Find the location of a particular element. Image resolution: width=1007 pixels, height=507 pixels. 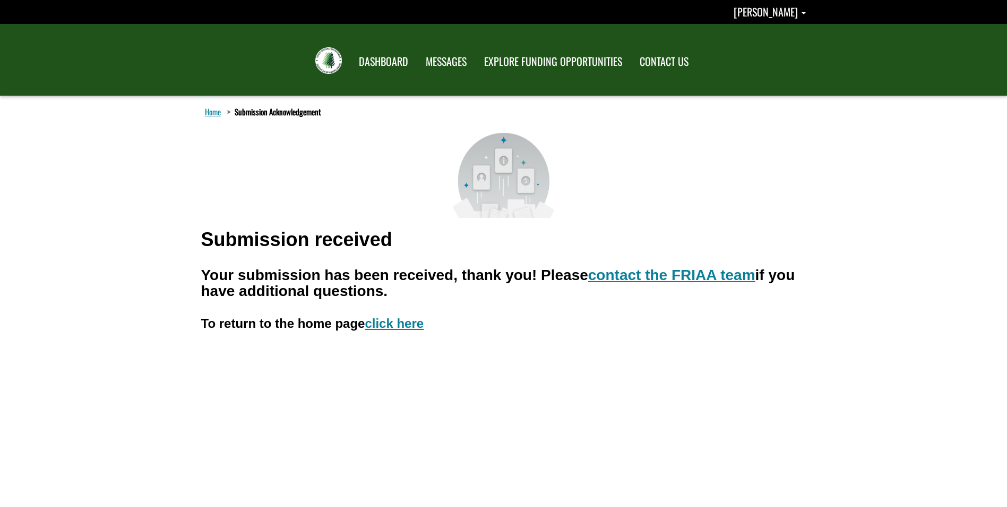

h2: Your submission has been received, thank you! Please if you have additional questions. is located at coordinates (504, 284).